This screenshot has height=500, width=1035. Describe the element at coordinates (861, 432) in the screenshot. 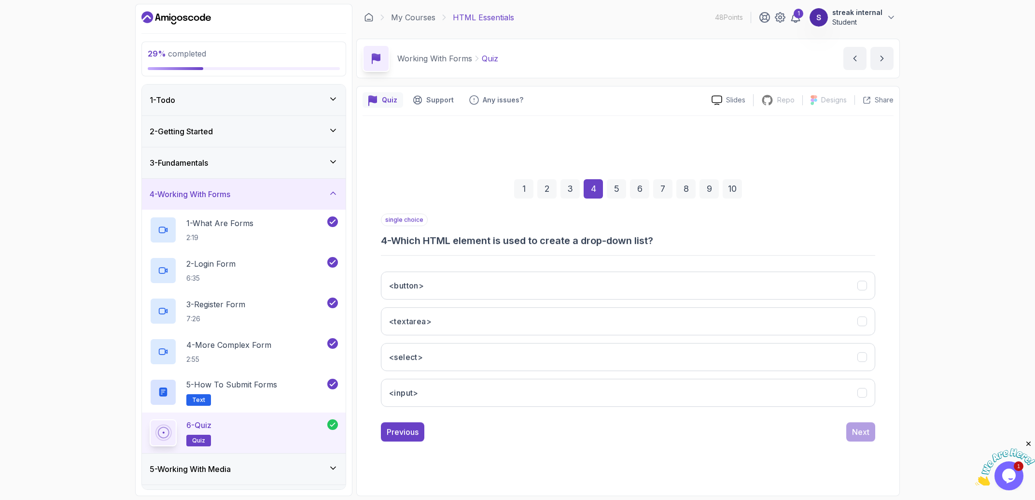

I see `button: Next` at that location.